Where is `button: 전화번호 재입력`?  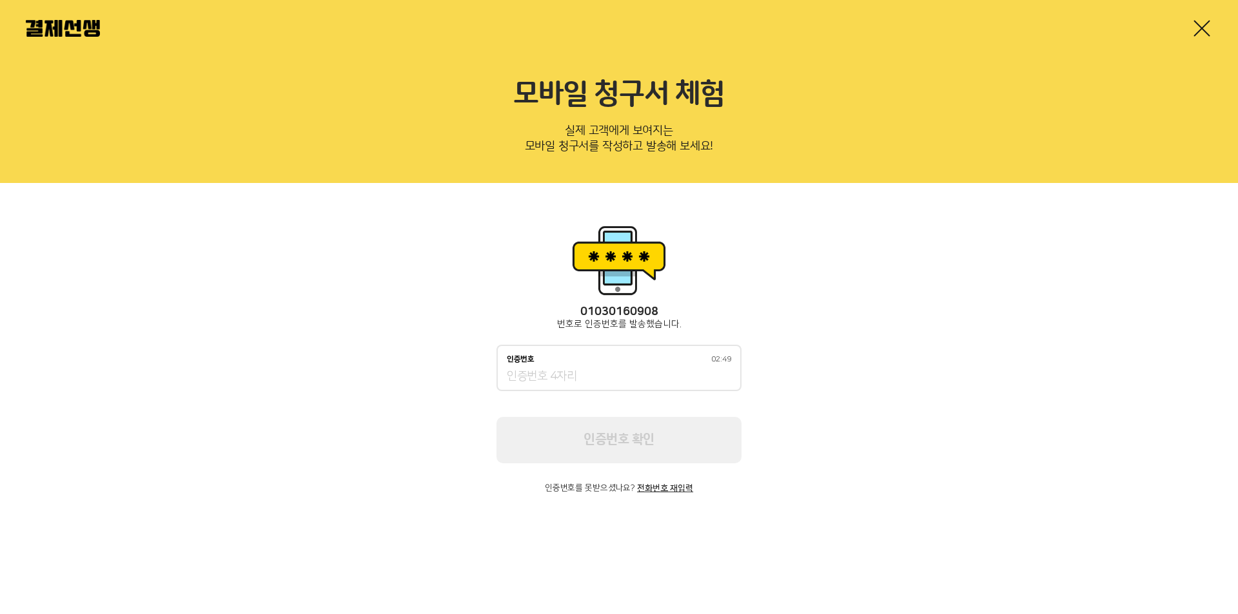 button: 전화번호 재입력 is located at coordinates (665, 489).